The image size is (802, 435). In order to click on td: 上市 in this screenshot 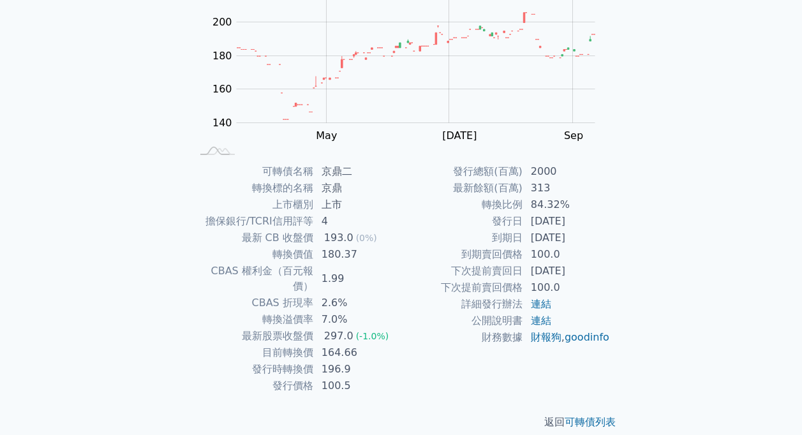, I will do `click(357, 205)`.